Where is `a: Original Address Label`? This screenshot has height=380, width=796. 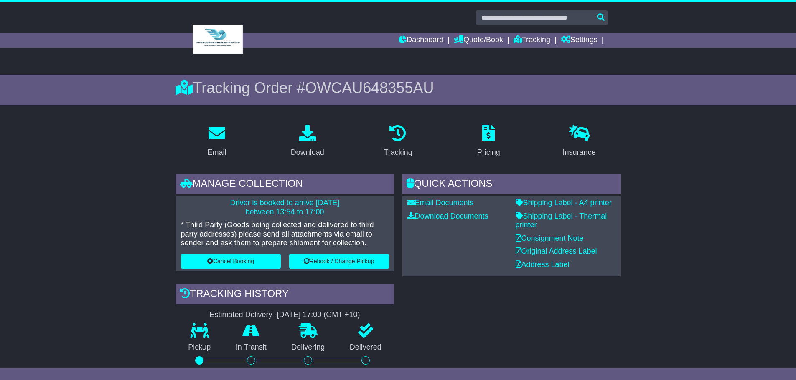
a: Original Address Label is located at coordinates (556, 251).